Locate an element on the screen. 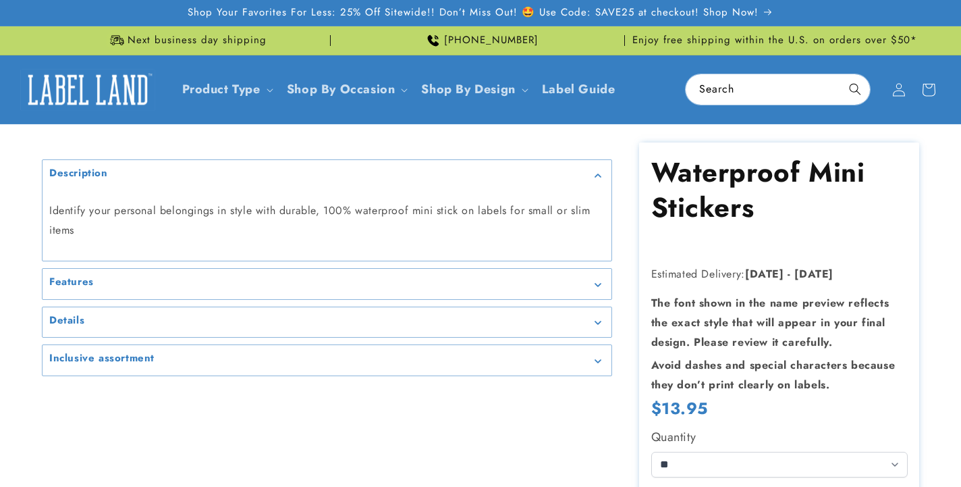 The height and width of the screenshot is (487, 961). p: Identify your personal belongings in style with durable, 100% waterproof mini stick on labels for... is located at coordinates (327, 221).